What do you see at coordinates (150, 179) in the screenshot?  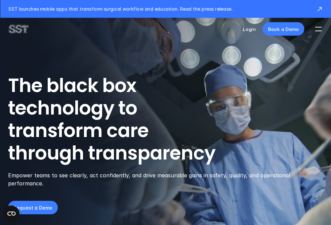 I see `p: Empower teams to see clearly, act confidently, and drive measurable gains in safety, quality, and...` at bounding box center [150, 179].